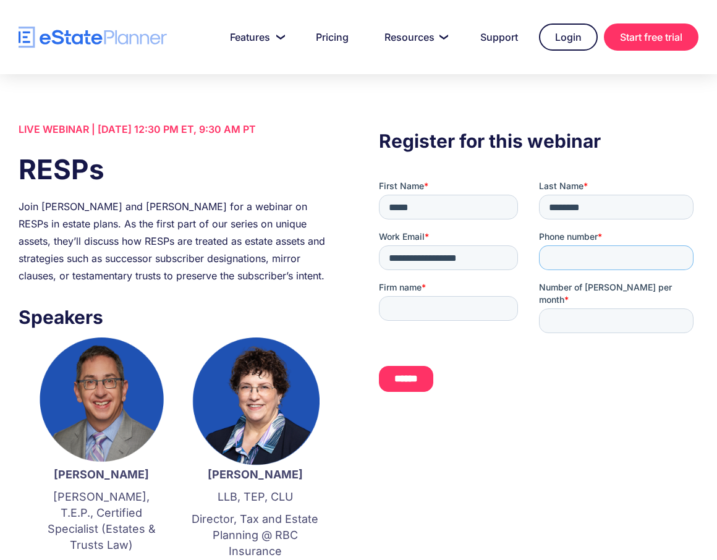 Image resolution: width=717 pixels, height=560 pixels. Describe the element at coordinates (255, 497) in the screenshot. I see `p: LLB, TEP, CLU` at that location.